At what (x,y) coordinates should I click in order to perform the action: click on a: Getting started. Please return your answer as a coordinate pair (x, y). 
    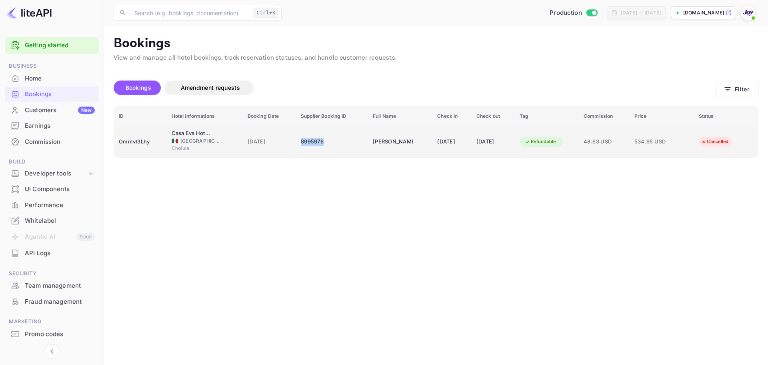
    Looking at the image, I should click on (60, 45).